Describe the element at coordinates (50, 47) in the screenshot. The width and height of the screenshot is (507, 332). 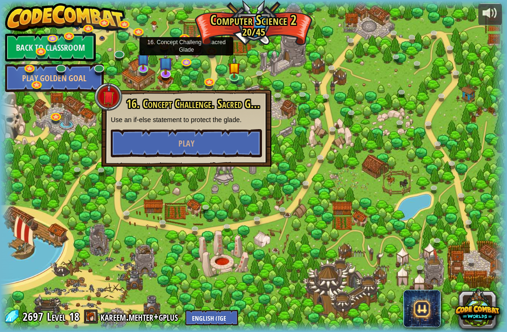
I see `a: Back to Classroom` at that location.